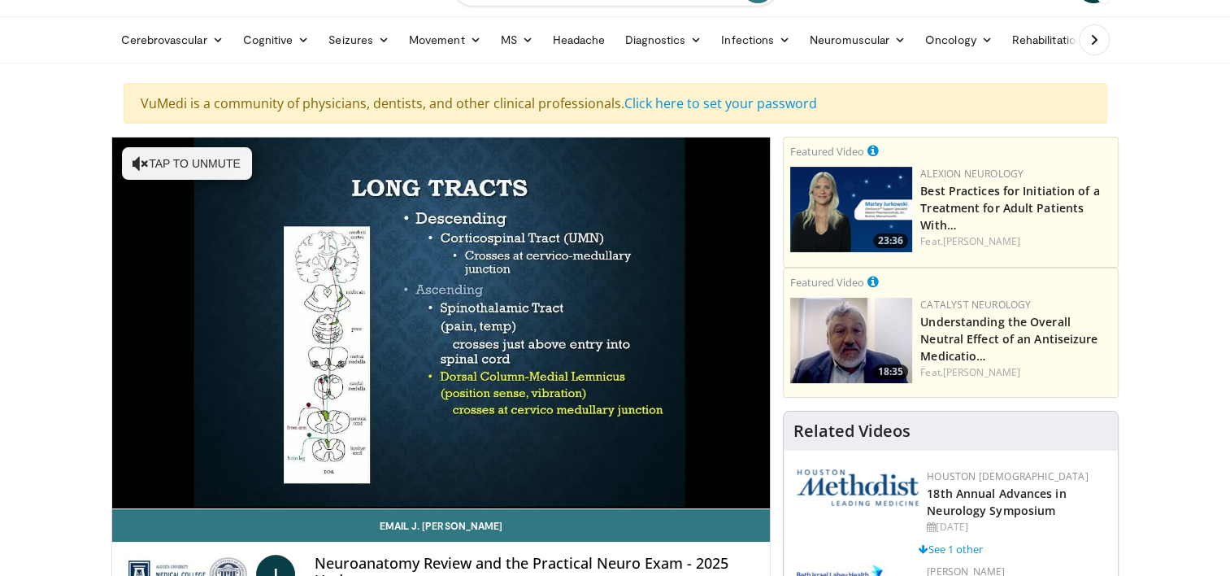  I want to click on img: 01bfc13d-03a0-4cb7-bbaa-2eb0a1ecb046.png.150x105_q85_crop-smart_upscale.jpg, so click(851, 340).